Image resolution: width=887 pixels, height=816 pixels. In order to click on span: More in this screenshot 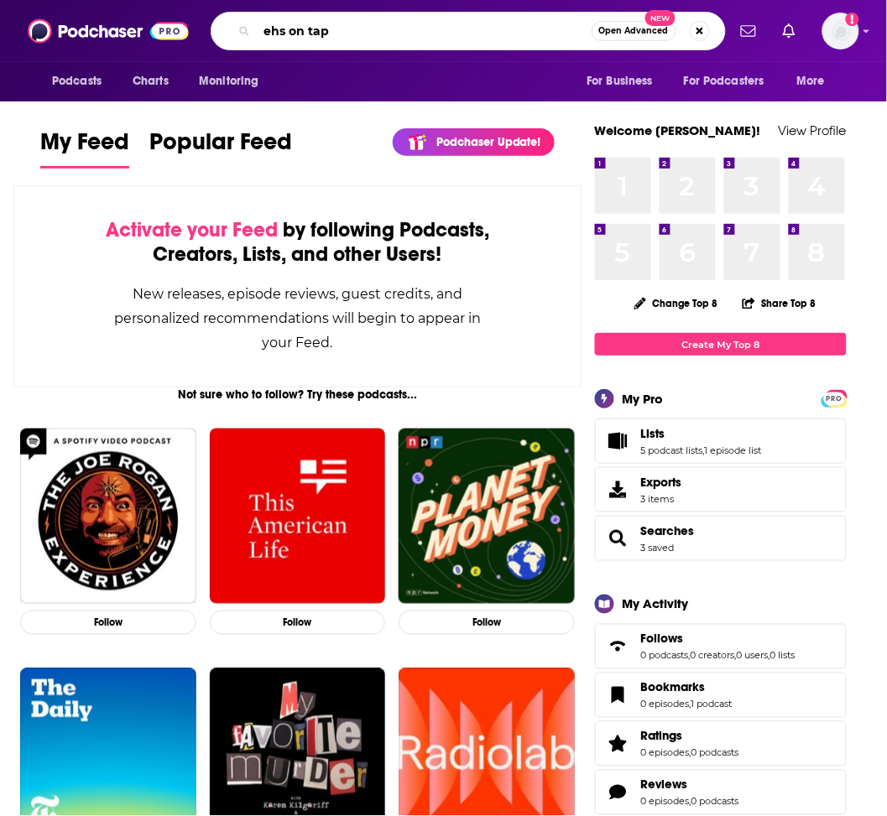, I will do `click(811, 81)`.